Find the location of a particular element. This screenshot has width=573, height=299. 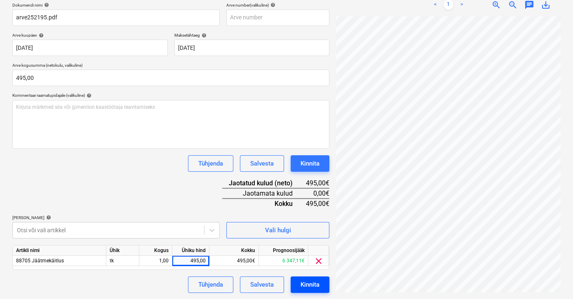

div: Maksetähtaeg is located at coordinates (252, 35).